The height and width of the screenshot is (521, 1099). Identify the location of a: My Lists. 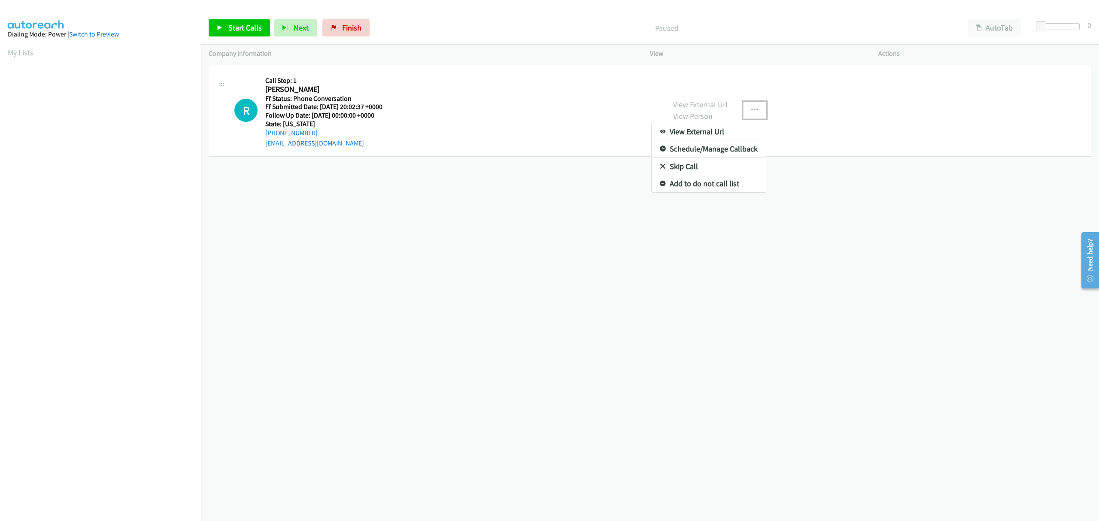
(21, 52).